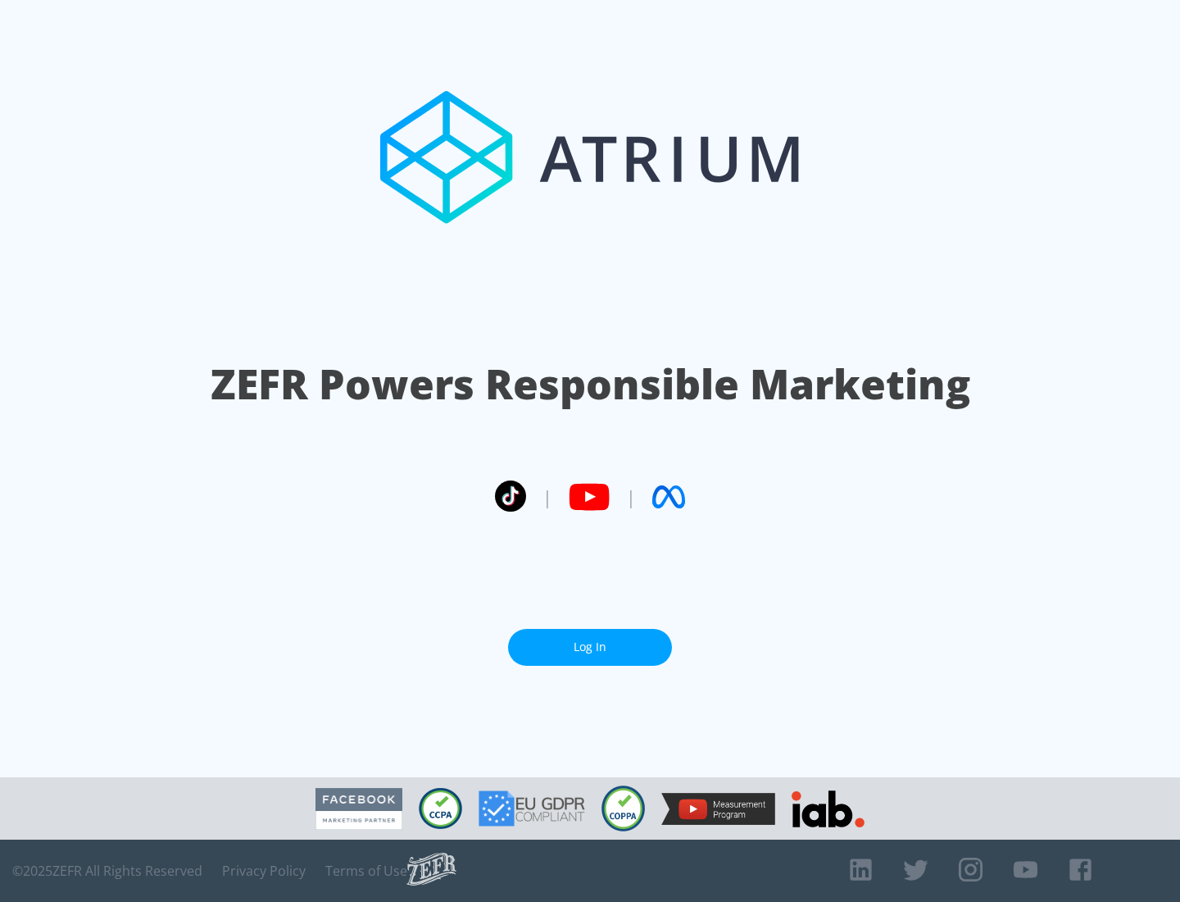 The width and height of the screenshot is (1180, 902). I want to click on a: Privacy Policy, so click(264, 871).